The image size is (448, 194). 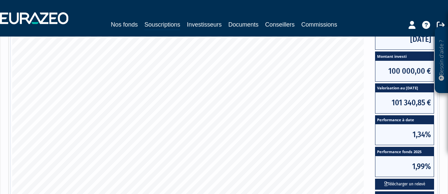 What do you see at coordinates (405, 166) in the screenshot?
I see `span: 1,99%` at bounding box center [405, 166].